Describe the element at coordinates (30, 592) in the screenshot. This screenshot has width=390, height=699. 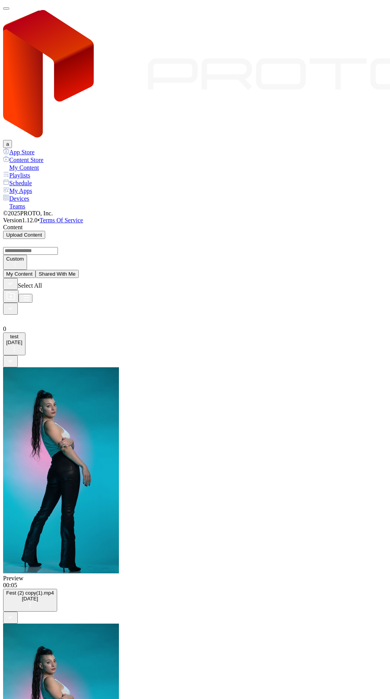
I see `div: Fest (2) copy(1).mp4` at that location.